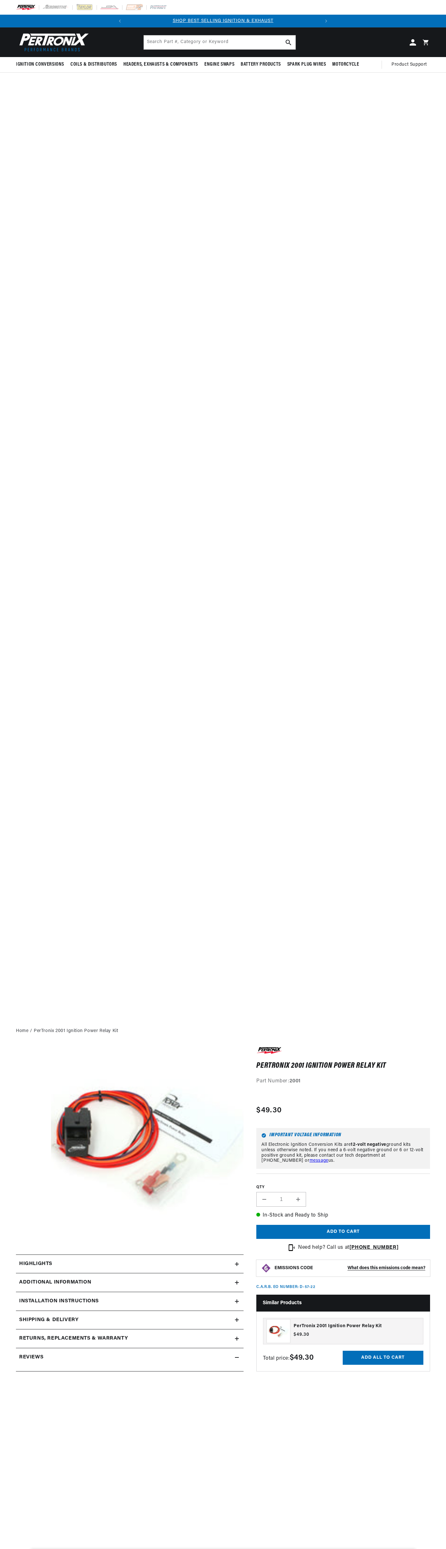 This screenshot has width=446, height=1549. I want to click on input: Search Part #, Category or Keyword, so click(220, 42).